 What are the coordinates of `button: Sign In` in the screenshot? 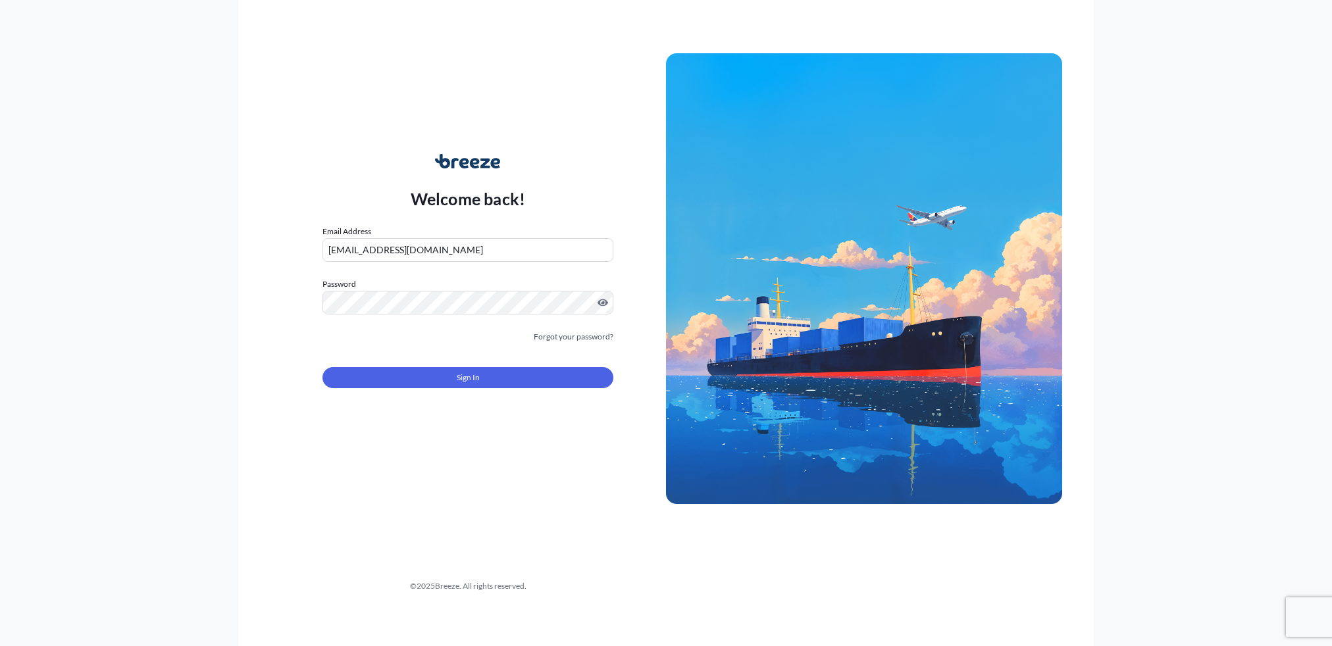 It's located at (468, 378).